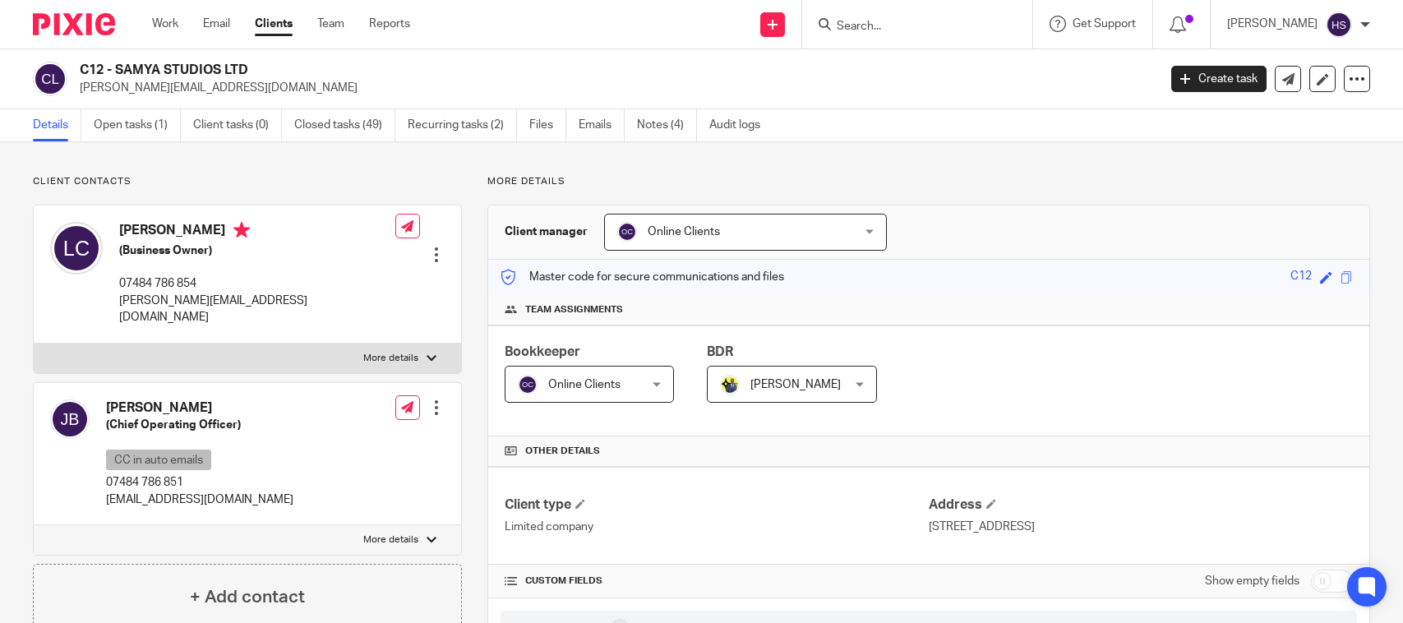 This screenshot has height=623, width=1403. What do you see at coordinates (574, 310) in the screenshot?
I see `span: Team assignments` at bounding box center [574, 310].